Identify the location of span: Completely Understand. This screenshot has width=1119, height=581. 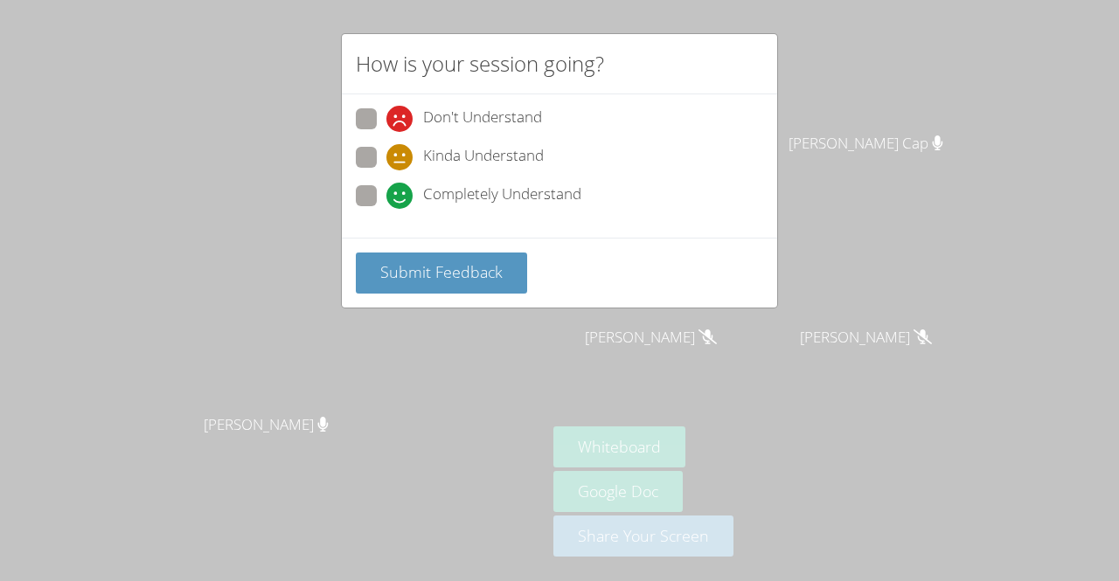
(502, 196).